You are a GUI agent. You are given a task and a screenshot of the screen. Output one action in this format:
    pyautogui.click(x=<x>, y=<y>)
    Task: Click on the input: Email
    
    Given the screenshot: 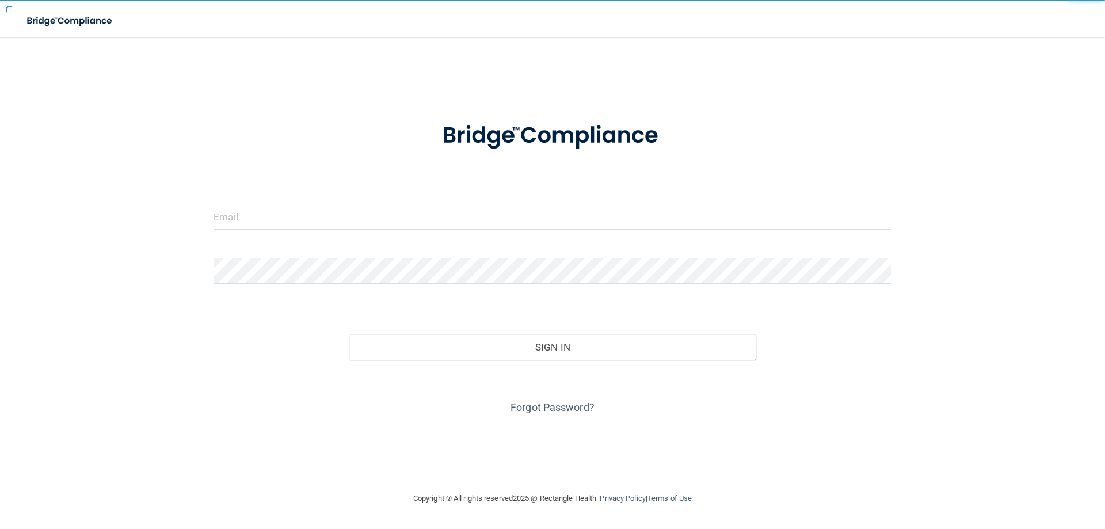 What is the action you would take?
    pyautogui.click(x=553, y=216)
    